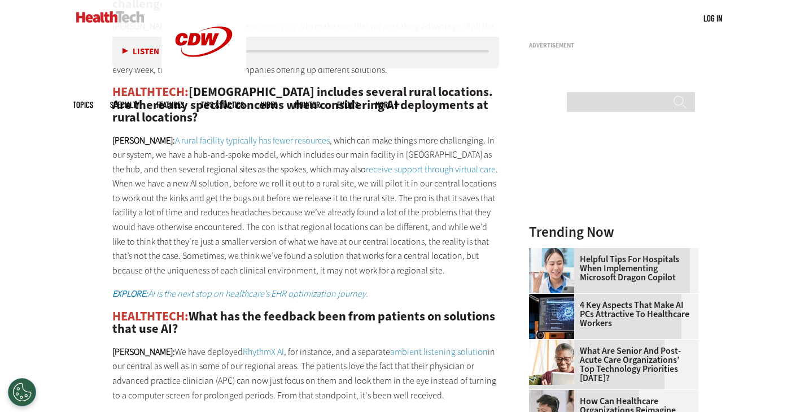 Image resolution: width=800 pixels, height=412 pixels. I want to click on a: MonITor, so click(307, 104).